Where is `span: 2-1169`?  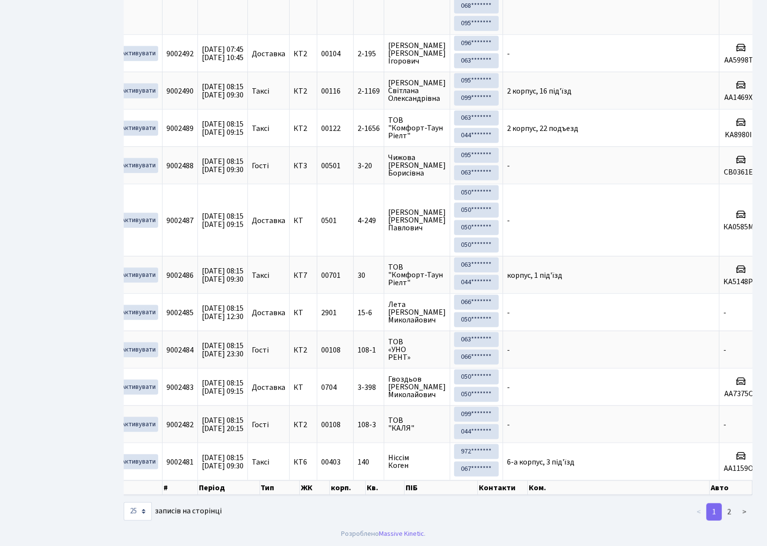 span: 2-1169 is located at coordinates (369, 91).